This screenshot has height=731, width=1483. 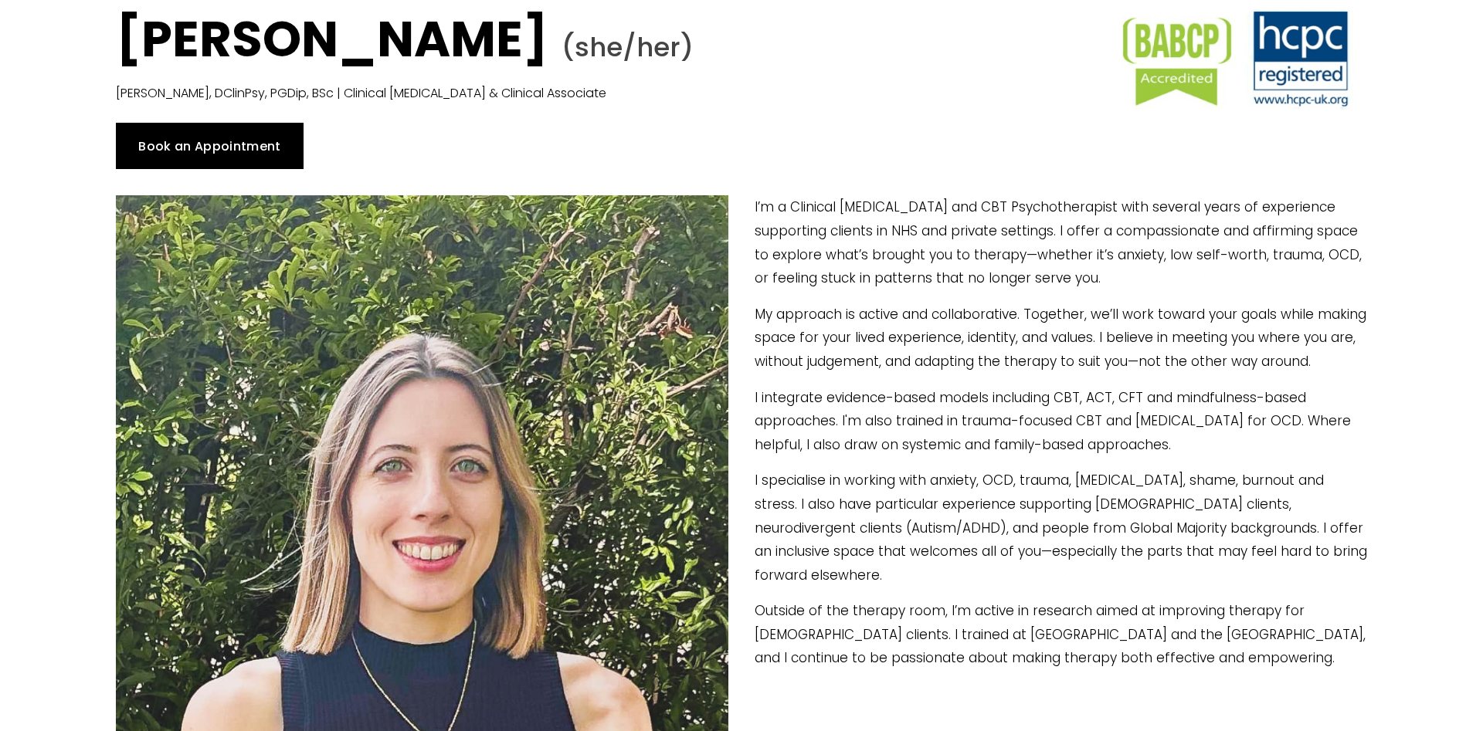 What do you see at coordinates (209, 146) in the screenshot?
I see `a: Book an Appointment` at bounding box center [209, 146].